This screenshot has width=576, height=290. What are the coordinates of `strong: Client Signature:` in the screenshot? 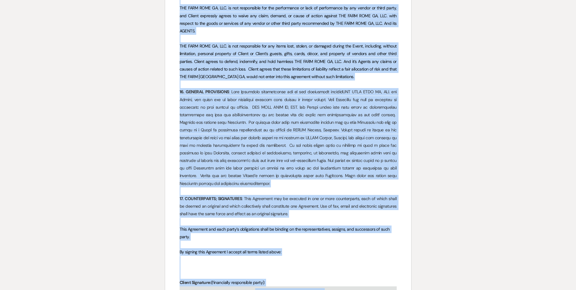 It's located at (195, 282).